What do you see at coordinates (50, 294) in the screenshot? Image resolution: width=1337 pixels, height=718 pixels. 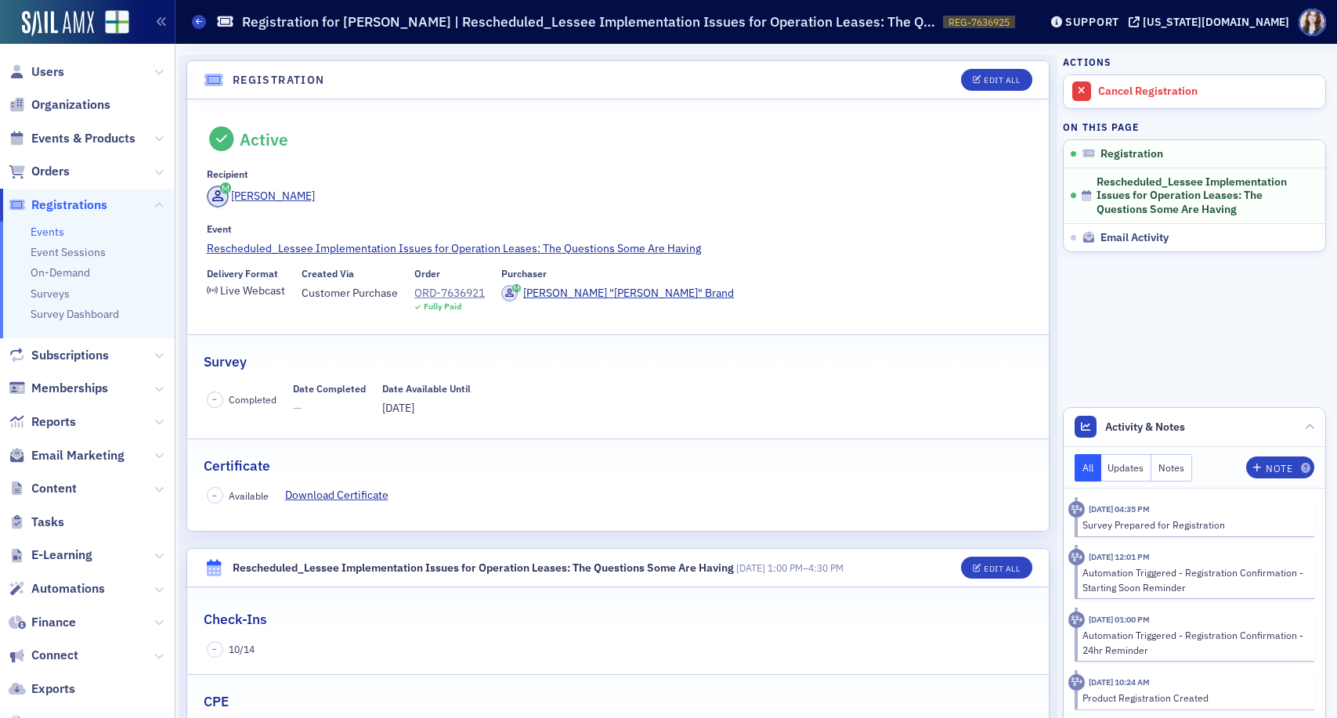 I see `a: Surveys` at bounding box center [50, 294].